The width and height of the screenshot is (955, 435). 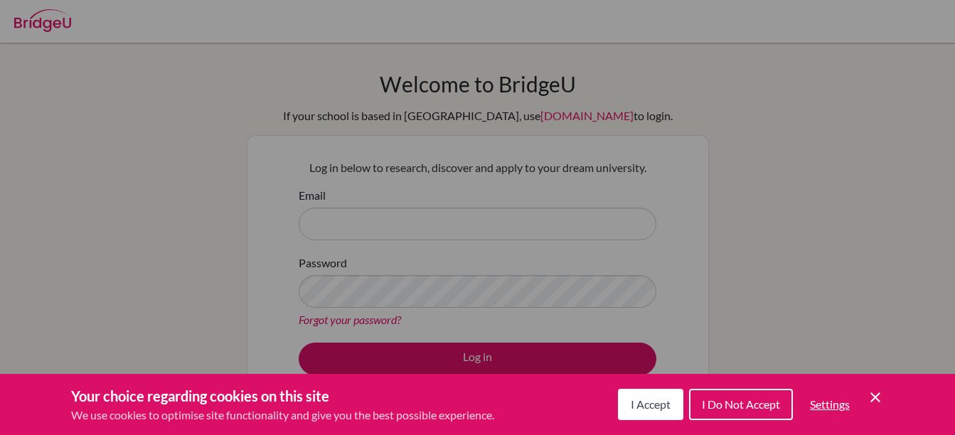 I want to click on p: We use cookies to optimise site functionality and give you the best possible experience., so click(x=282, y=415).